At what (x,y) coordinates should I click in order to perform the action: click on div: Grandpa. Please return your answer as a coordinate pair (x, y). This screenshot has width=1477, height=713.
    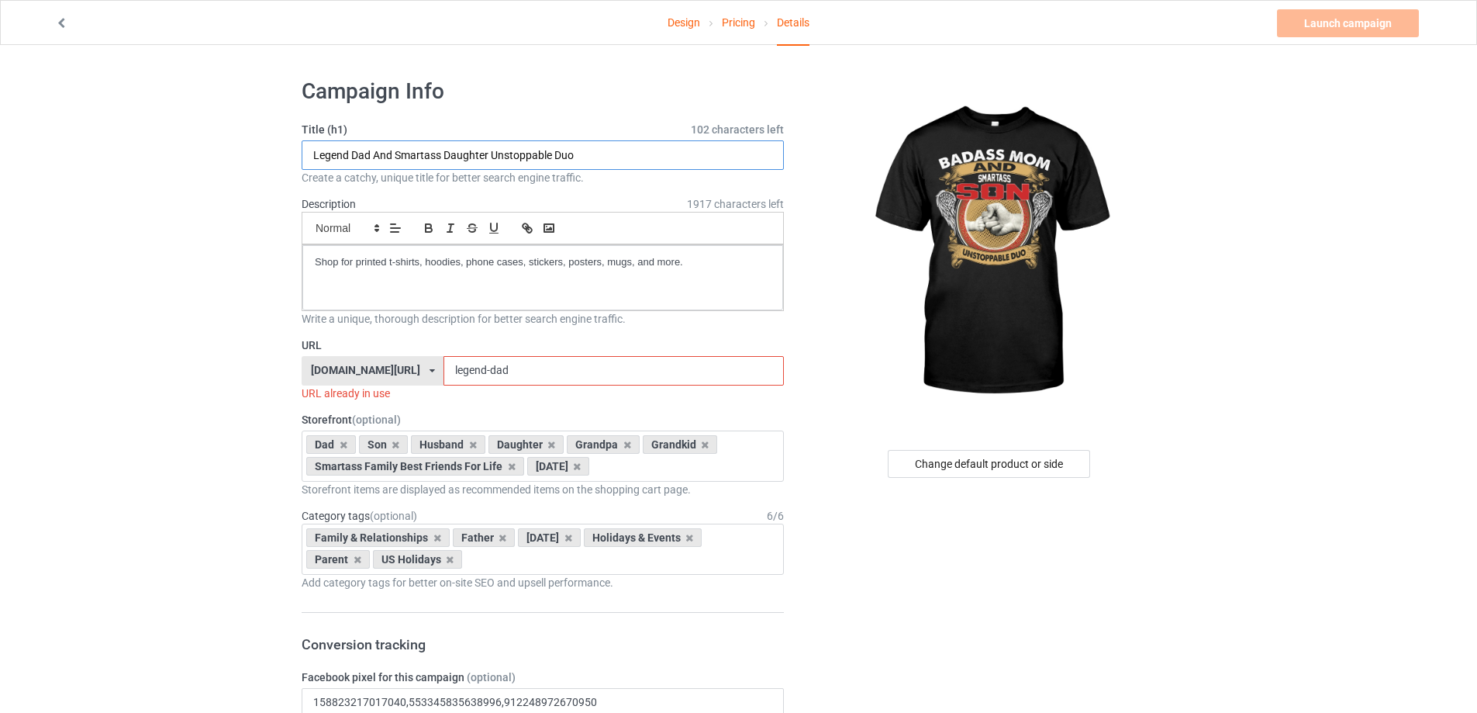
    Looking at the image, I should click on (603, 444).